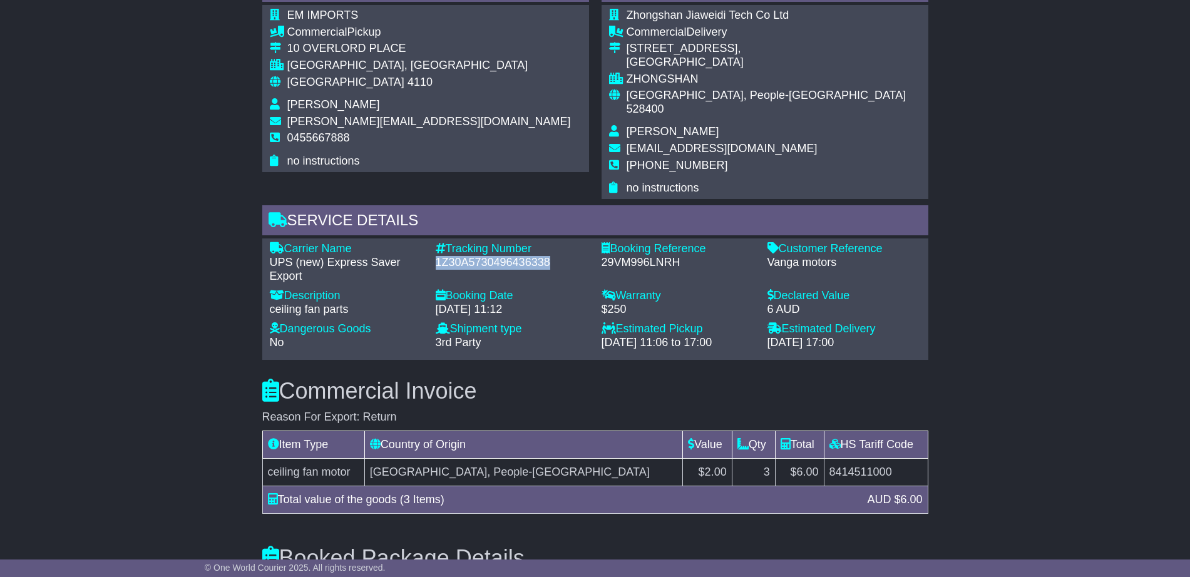  What do you see at coordinates (774, 80) in the screenshot?
I see `div: ZHONGSHAN` at bounding box center [774, 80].